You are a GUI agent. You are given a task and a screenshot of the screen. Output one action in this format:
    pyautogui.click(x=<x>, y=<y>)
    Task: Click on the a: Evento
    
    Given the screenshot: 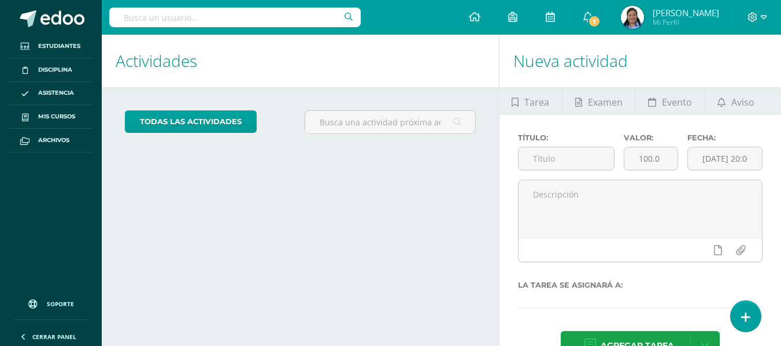 What is the action you would take?
    pyautogui.click(x=670, y=101)
    